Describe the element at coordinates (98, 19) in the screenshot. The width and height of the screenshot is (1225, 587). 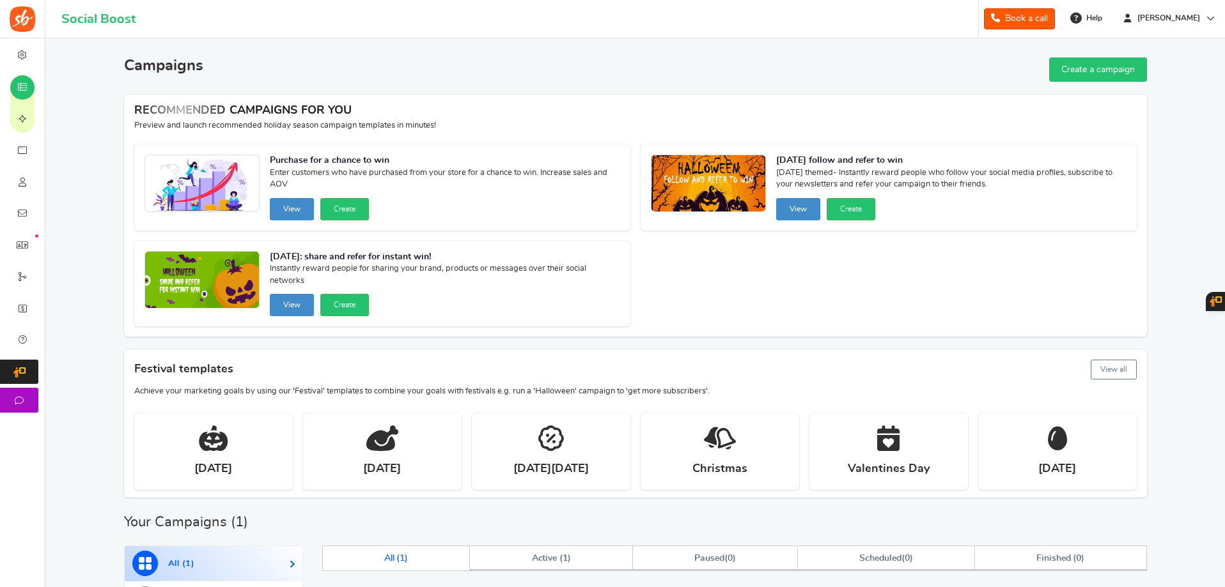
I see `h1: Social Boost` at that location.